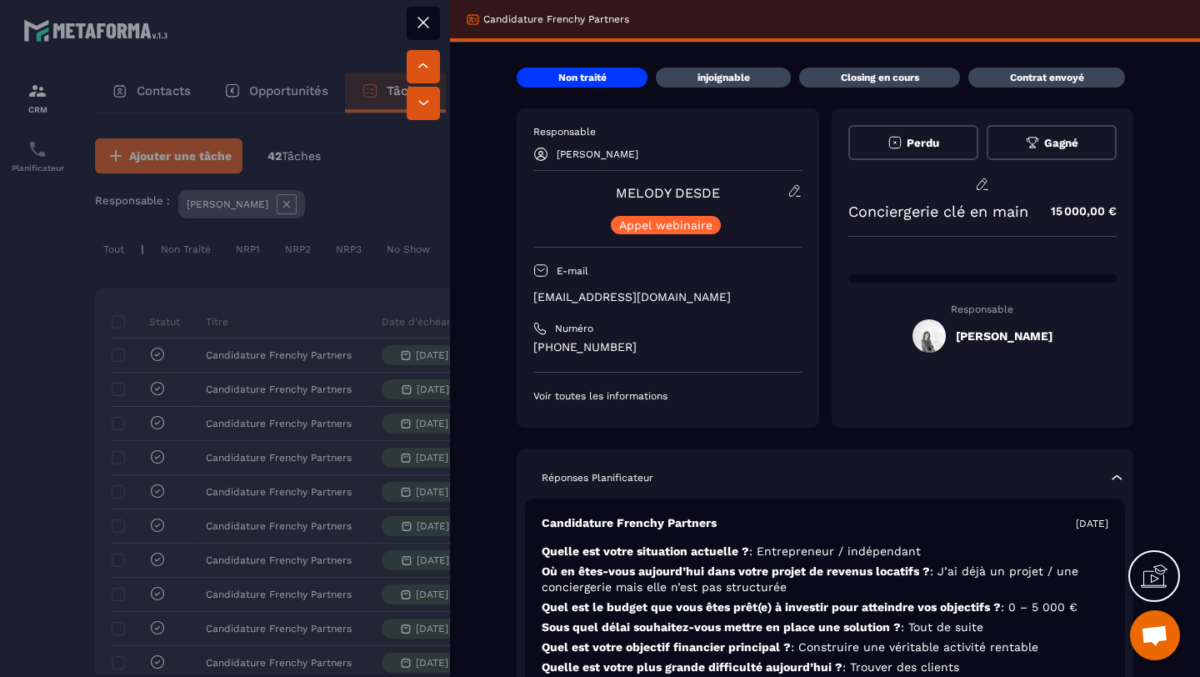 The width and height of the screenshot is (1200, 677). Describe the element at coordinates (668, 396) in the screenshot. I see `p: Voir toutes les informations` at that location.